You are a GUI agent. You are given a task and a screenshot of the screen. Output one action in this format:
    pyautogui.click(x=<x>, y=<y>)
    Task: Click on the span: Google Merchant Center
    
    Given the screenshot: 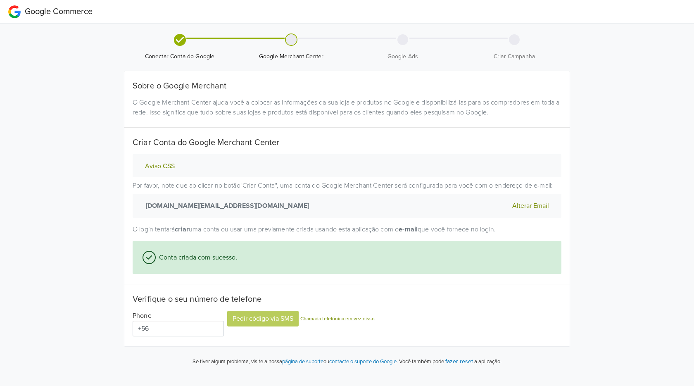 What is the action you would take?
    pyautogui.click(x=291, y=57)
    